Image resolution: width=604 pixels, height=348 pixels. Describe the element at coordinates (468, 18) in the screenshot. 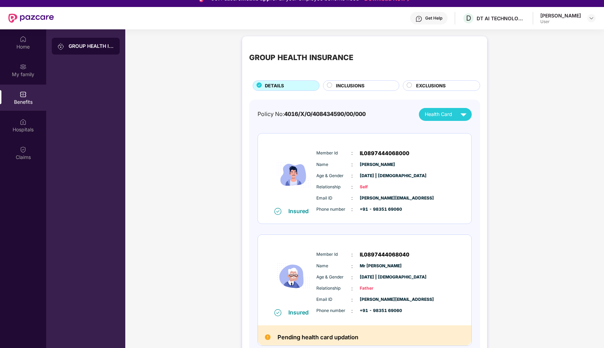

I see `span: D` at that location.